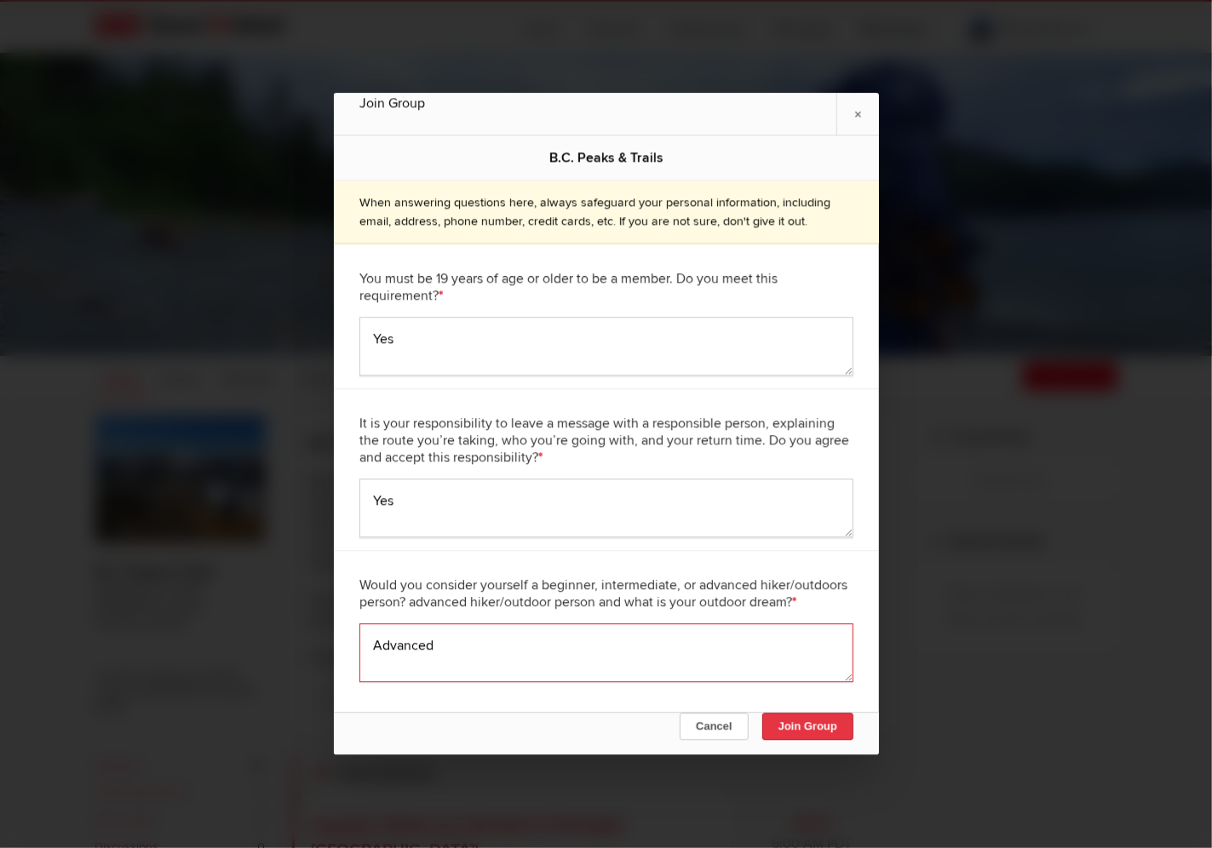 This screenshot has height=848, width=1212. I want to click on p: When answering questions here, always safeguard your personal information, including email, addre..., so click(606, 211).